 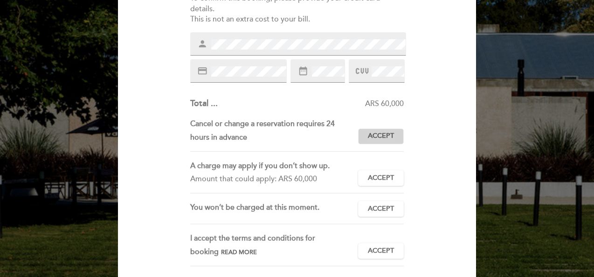 What do you see at coordinates (274, 245) in the screenshot?
I see `div: I accept the terms and conditions for booking` at bounding box center [274, 245].